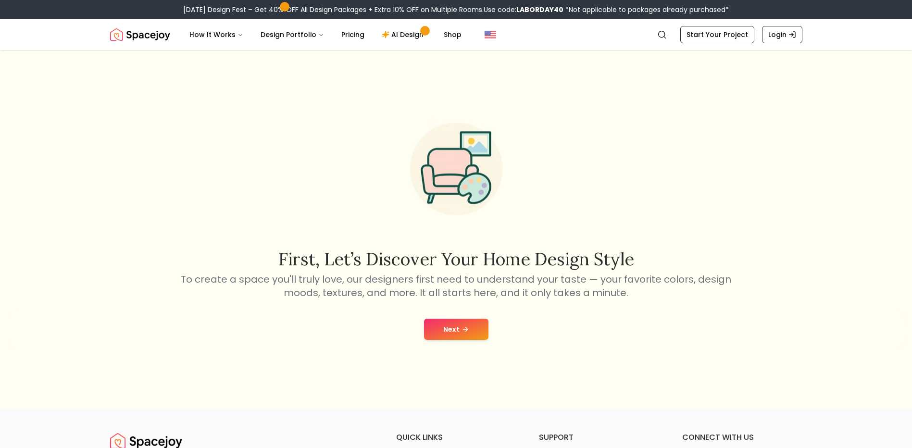  I want to click on a: Spacejoy, so click(140, 35).